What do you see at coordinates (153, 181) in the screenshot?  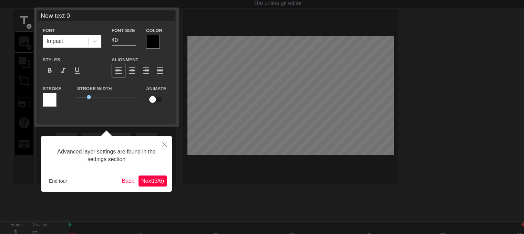 I see `button: Next` at bounding box center [153, 181].